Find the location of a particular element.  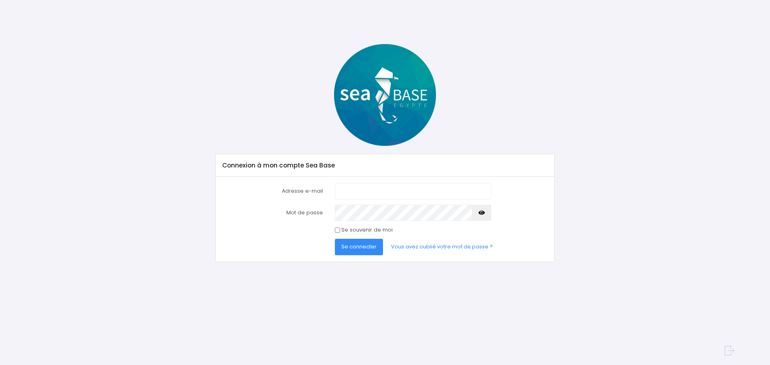

label: Mot de passe is located at coordinates (273, 213).